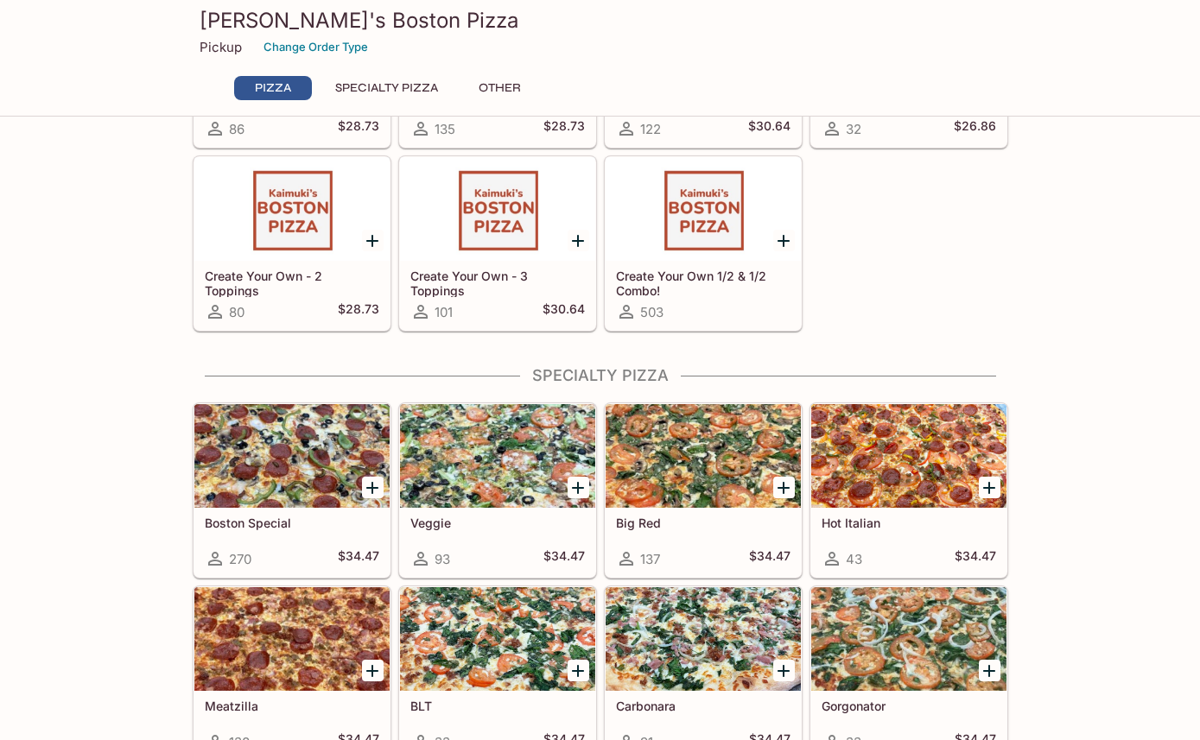 This screenshot has height=740, width=1200. What do you see at coordinates (578, 487) in the screenshot?
I see `button: Add Veggie` at bounding box center [578, 487].